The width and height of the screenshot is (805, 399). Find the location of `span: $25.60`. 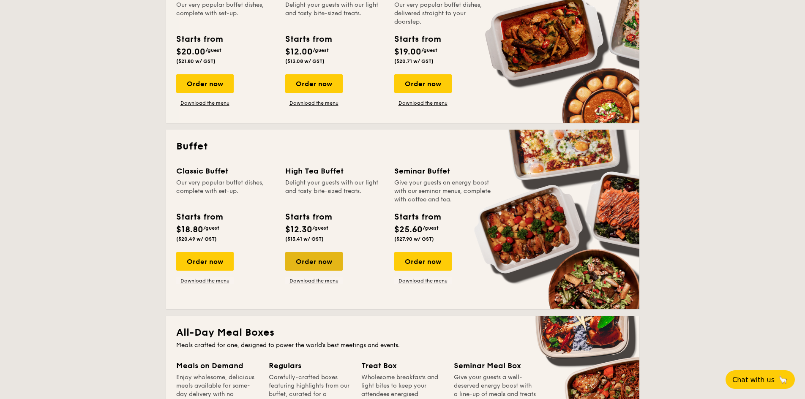

span: $25.60 is located at coordinates (408, 230).